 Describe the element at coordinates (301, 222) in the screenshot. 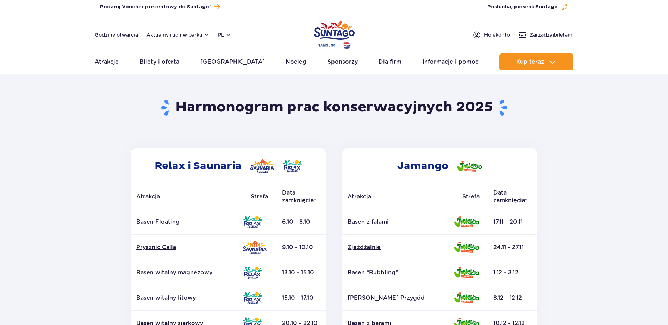

I see `td: 6.10 - 8.10` at that location.